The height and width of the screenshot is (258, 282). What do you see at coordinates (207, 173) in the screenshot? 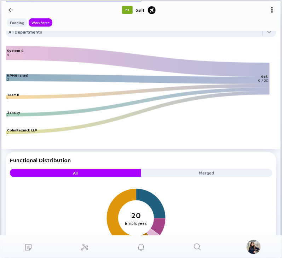
I see `button: Merged` at bounding box center [207, 173].